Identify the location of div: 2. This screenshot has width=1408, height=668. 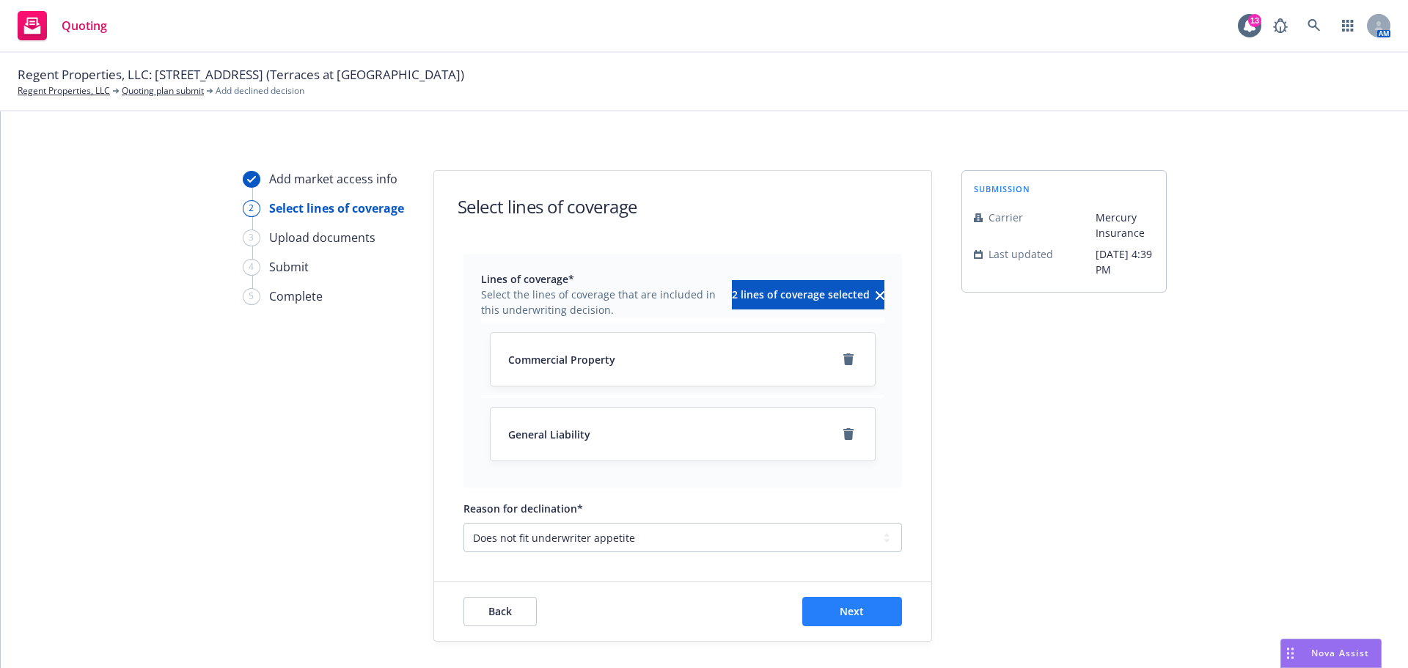
(252, 208).